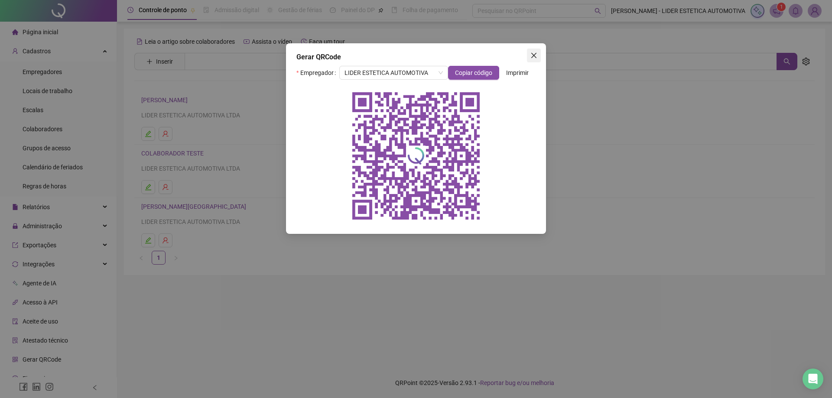 Image resolution: width=832 pixels, height=398 pixels. Describe the element at coordinates (416, 57) in the screenshot. I see `div: Gerar QRCode` at that location.